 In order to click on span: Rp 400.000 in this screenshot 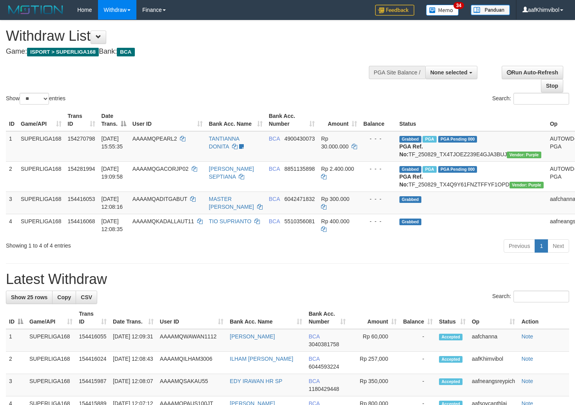, I will do `click(335, 221)`.